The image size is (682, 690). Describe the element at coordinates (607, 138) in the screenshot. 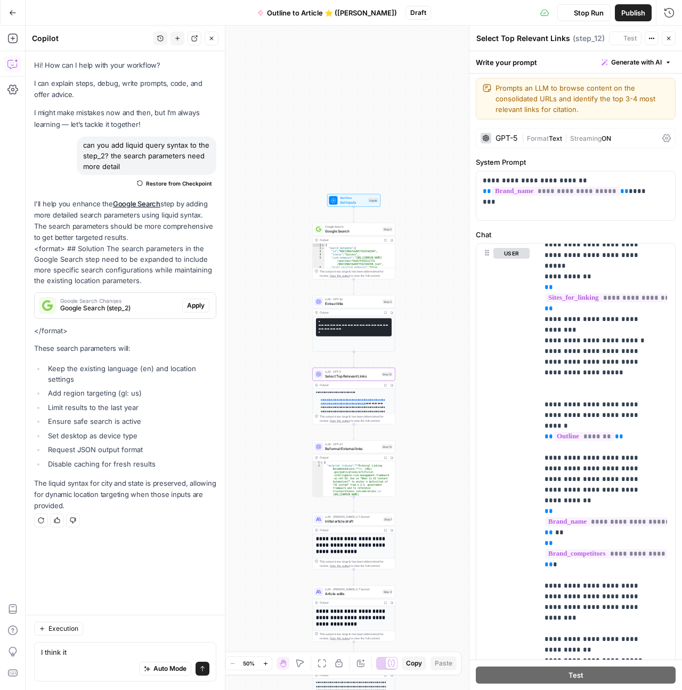

I see `span: ON` at that location.